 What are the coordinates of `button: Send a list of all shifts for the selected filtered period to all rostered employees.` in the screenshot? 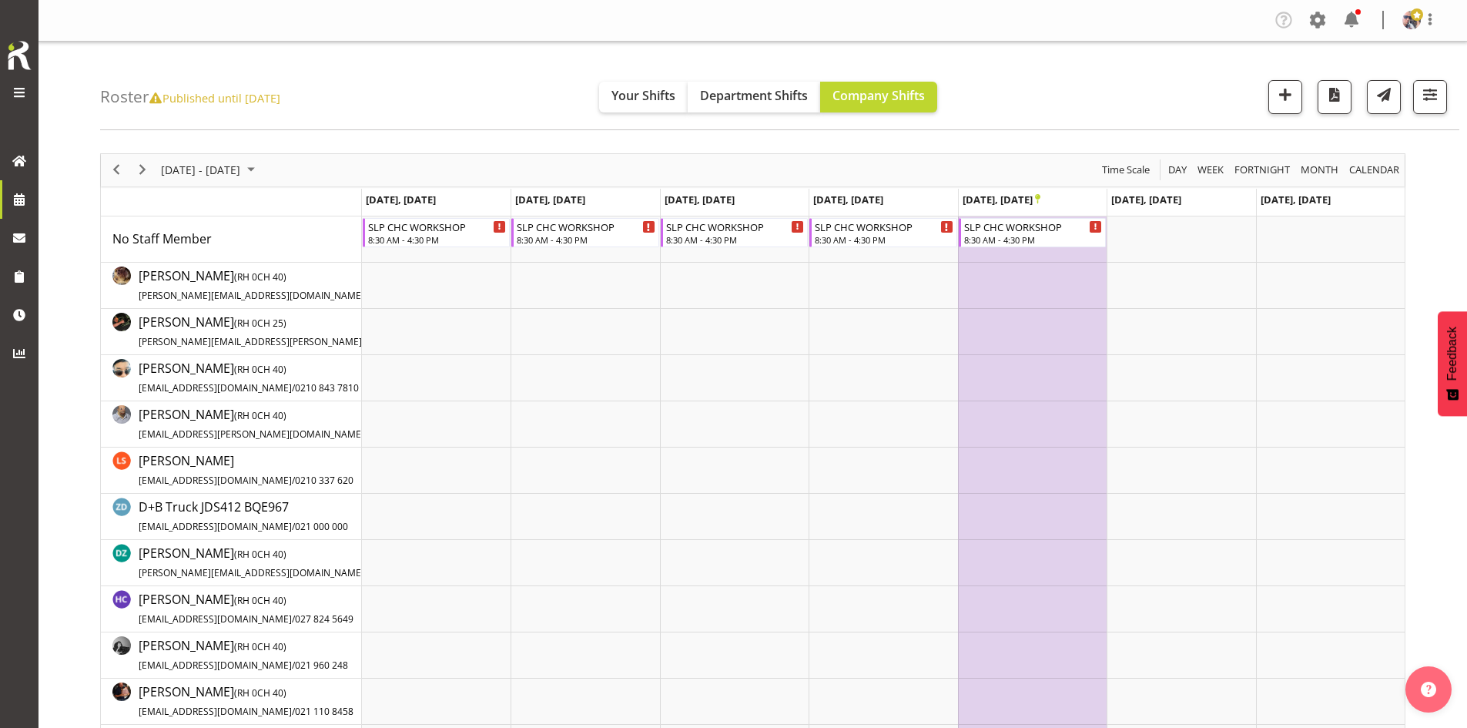 It's located at (1384, 97).